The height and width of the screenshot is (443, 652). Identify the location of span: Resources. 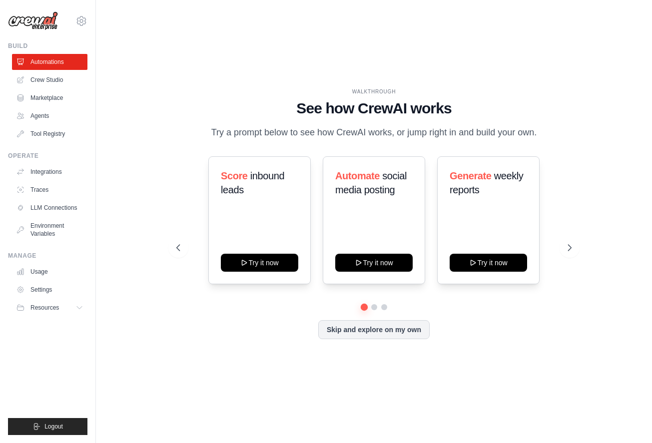
(44, 308).